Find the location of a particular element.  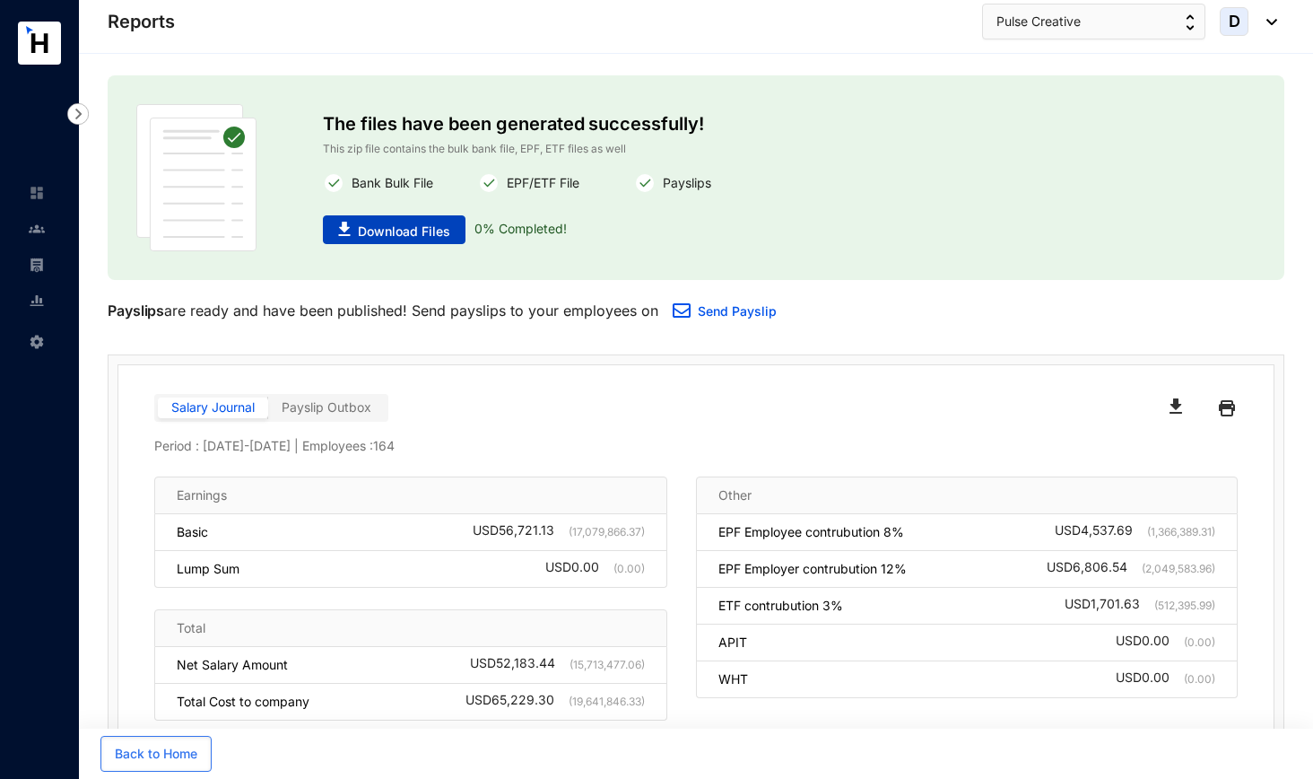

img: black-download.65125d1489207c3b344388237fee996b.svg is located at coordinates (1176, 405).